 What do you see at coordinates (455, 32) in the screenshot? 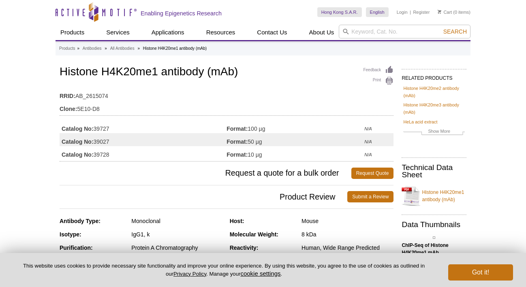
I see `span: Search` at bounding box center [455, 32].